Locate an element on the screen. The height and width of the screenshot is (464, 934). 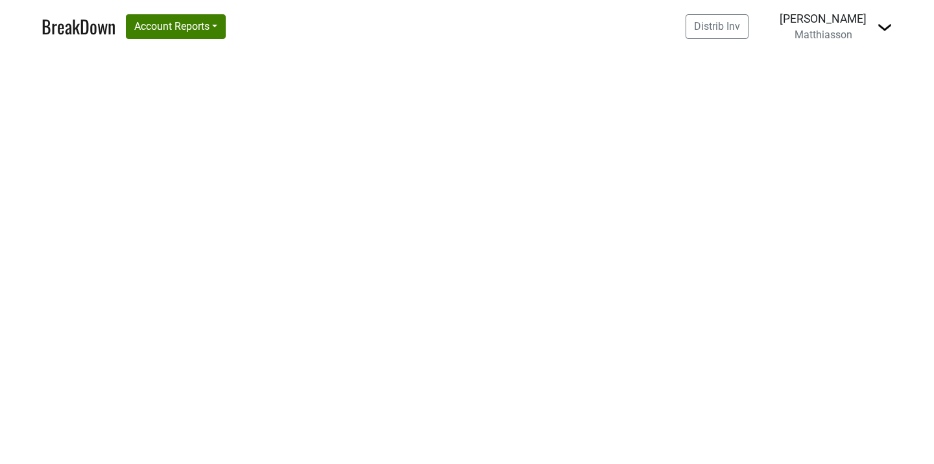
a: Distrib Inv is located at coordinates (717, 27).